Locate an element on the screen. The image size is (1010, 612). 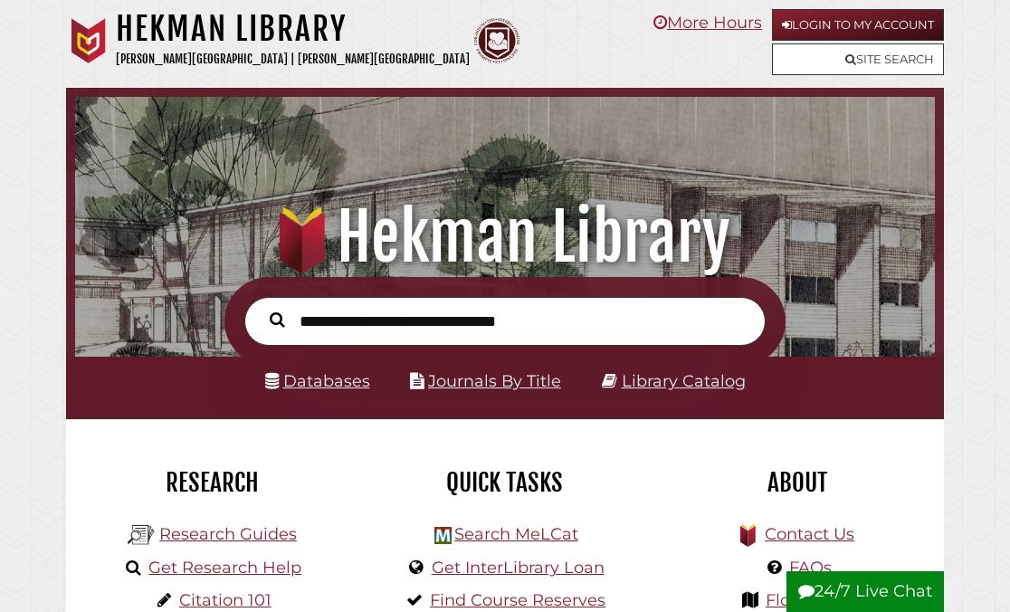
a: Databases is located at coordinates (318, 380).